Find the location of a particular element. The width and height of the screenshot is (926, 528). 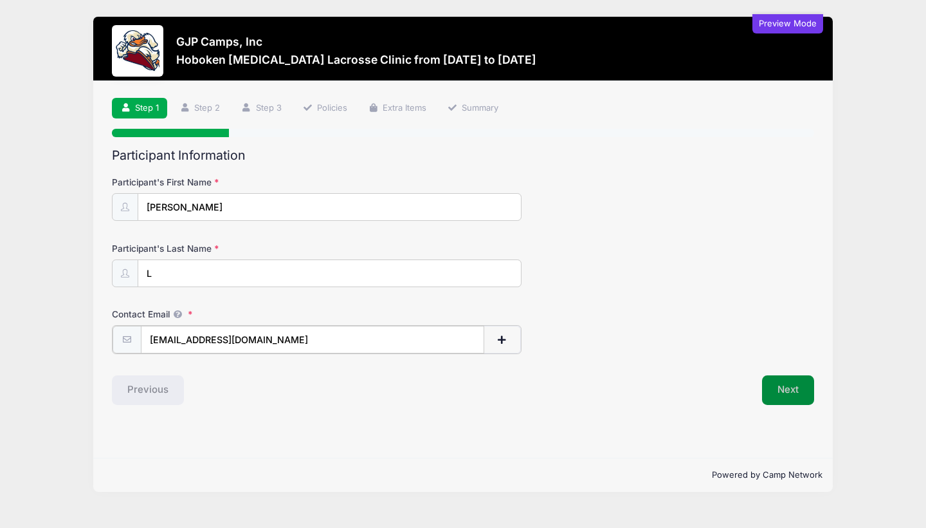

p: Powered by Camp Network is located at coordinates (463, 475).